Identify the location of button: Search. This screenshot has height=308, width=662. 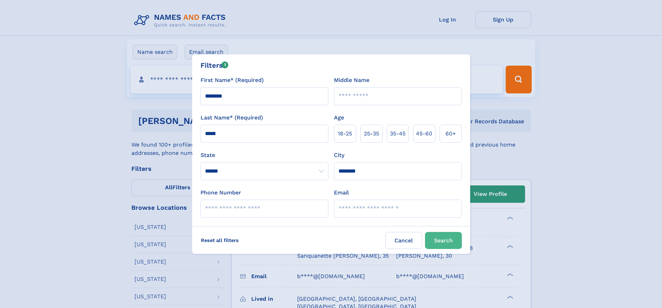
(444, 241).